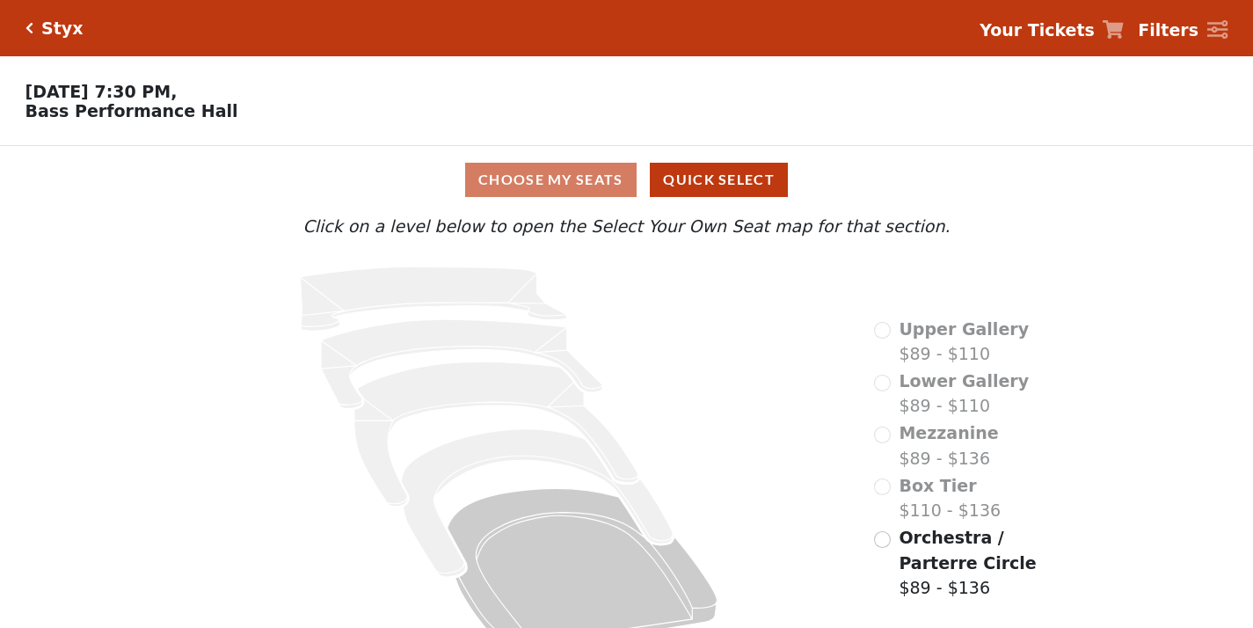 This screenshot has height=628, width=1253. Describe the element at coordinates (62, 28) in the screenshot. I see `h5: Styx` at that location.